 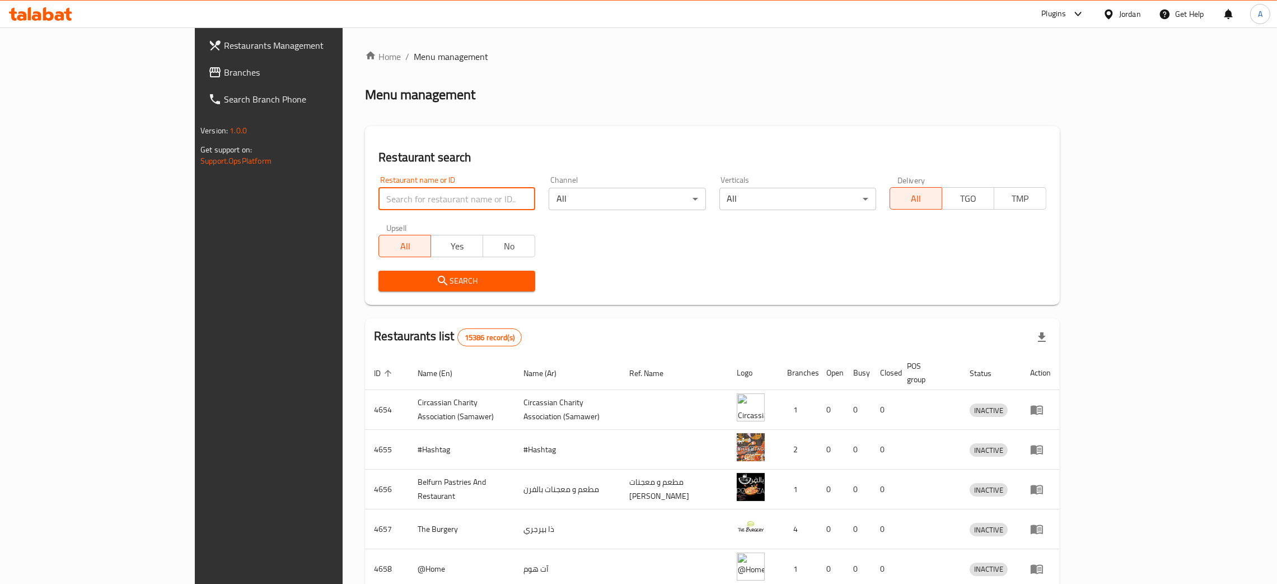 I want to click on button: No, so click(x=509, y=246).